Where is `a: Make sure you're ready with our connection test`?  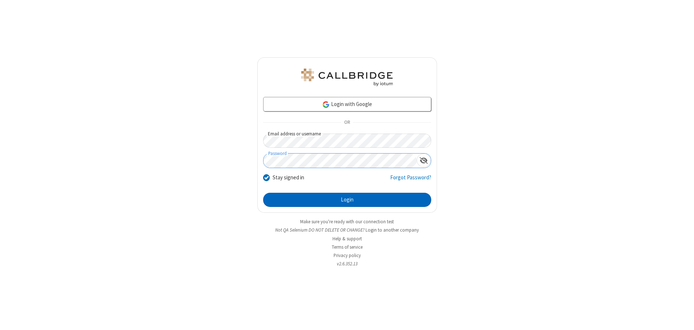 a: Make sure you're ready with our connection test is located at coordinates (347, 221).